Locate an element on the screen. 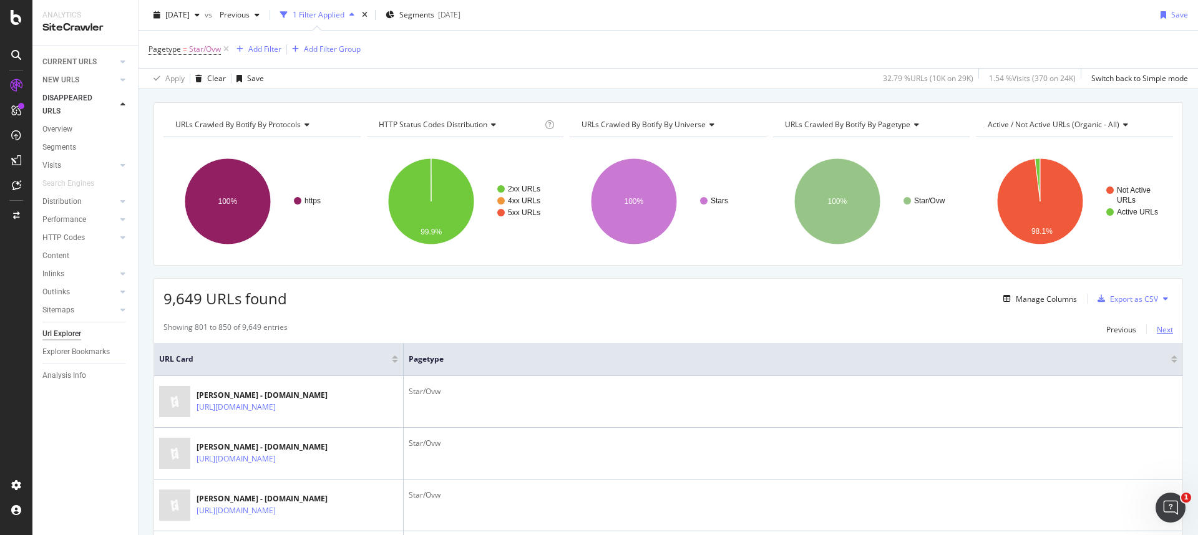 This screenshot has width=1198, height=535. button: Add Filter is located at coordinates (256, 49).